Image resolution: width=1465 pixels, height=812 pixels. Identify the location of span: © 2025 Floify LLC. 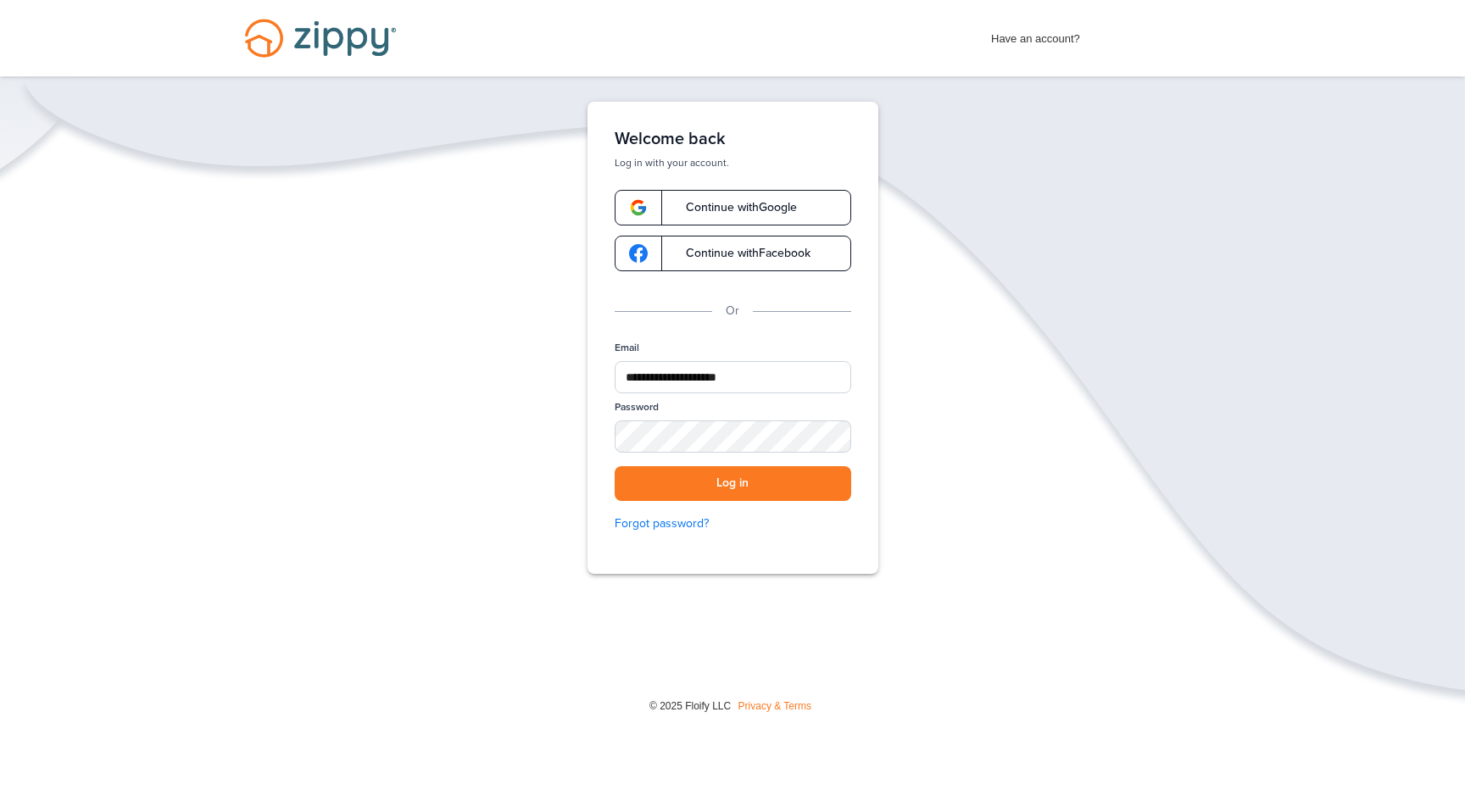
(690, 706).